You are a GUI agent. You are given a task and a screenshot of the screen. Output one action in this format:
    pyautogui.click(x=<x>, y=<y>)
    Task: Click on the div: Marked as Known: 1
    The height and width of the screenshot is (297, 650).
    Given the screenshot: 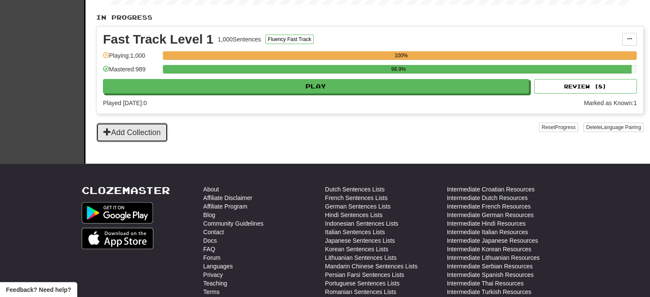 What is the action you would take?
    pyautogui.click(x=610, y=103)
    